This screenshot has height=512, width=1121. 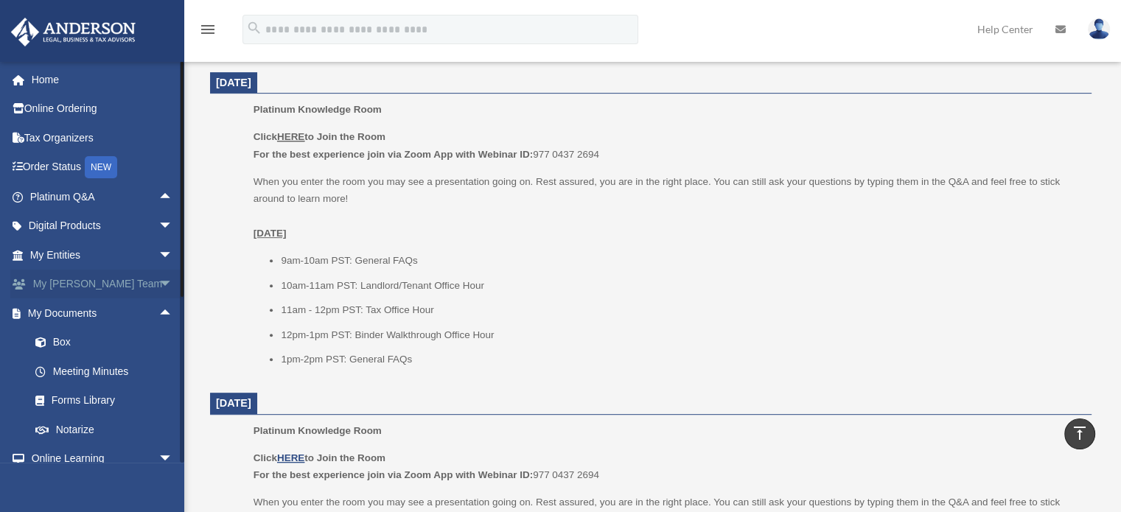 What do you see at coordinates (108, 430) in the screenshot?
I see `a: Notarize` at bounding box center [108, 430].